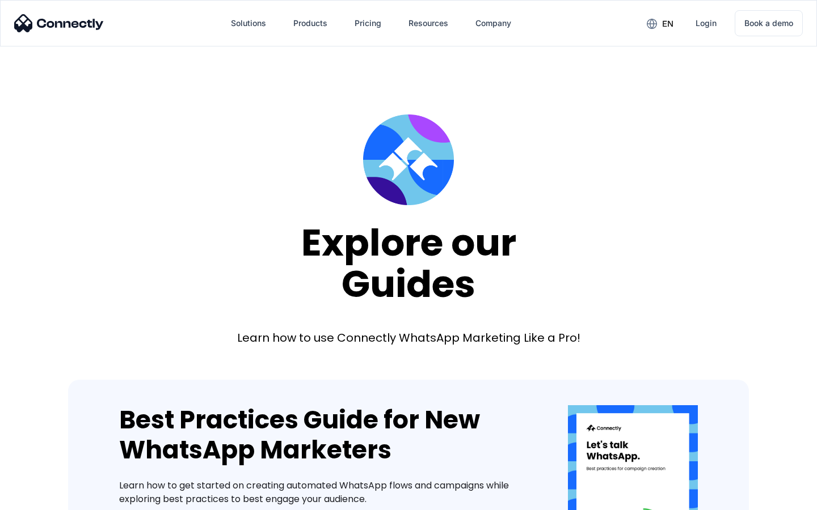 The image size is (817, 510). Describe the element at coordinates (326, 493) in the screenshot. I see `div: Learn how to get started on creating automated WhatsApp flows and campaigns while exploring best ...` at that location.